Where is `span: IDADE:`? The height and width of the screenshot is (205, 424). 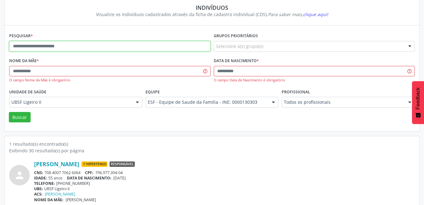
span: IDADE: is located at coordinates (40, 178).